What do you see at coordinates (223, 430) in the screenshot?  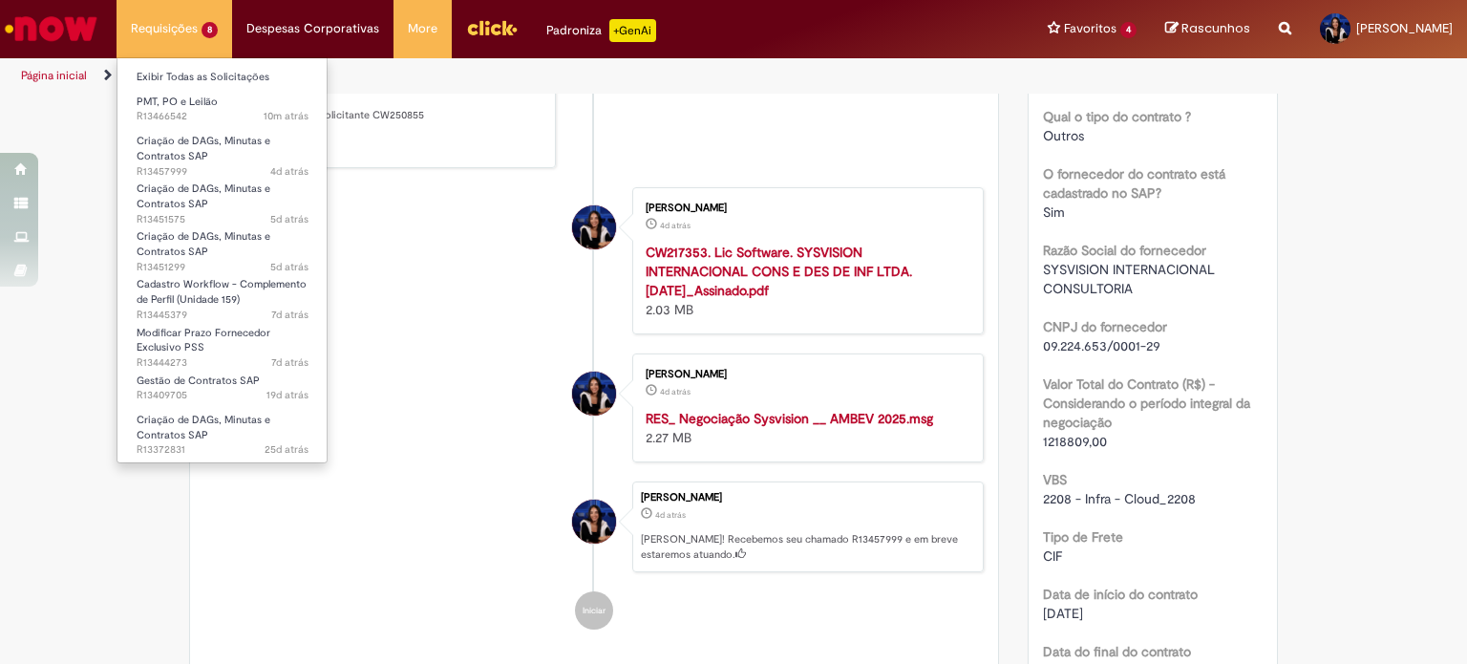 I see `a: Aberto R13372831 : Criação de DAGs, Minutas e Contratos SAP` at bounding box center [223, 430].